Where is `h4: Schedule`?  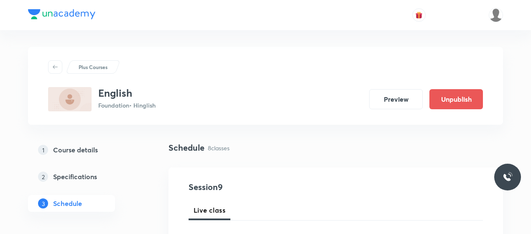
h4: Schedule is located at coordinates (186, 148).